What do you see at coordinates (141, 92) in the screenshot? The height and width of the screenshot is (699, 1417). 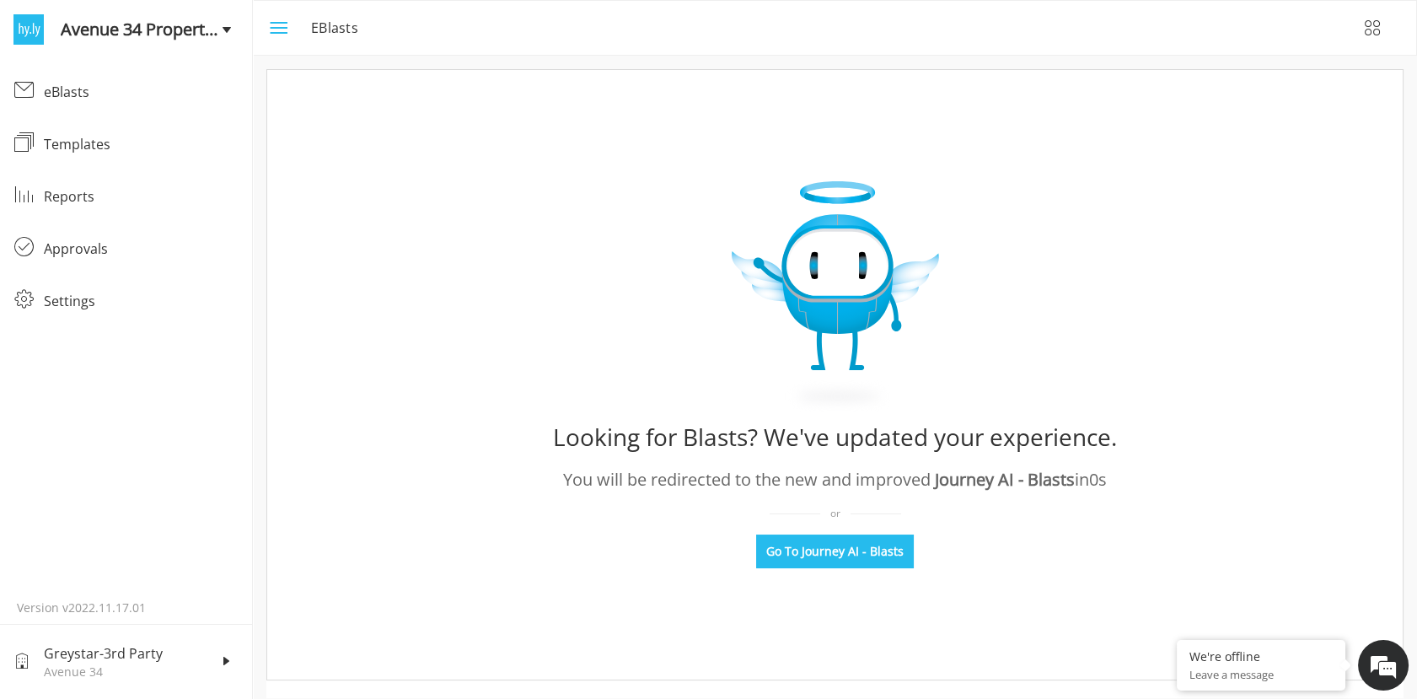 I see `div: eBlasts` at bounding box center [141, 92].